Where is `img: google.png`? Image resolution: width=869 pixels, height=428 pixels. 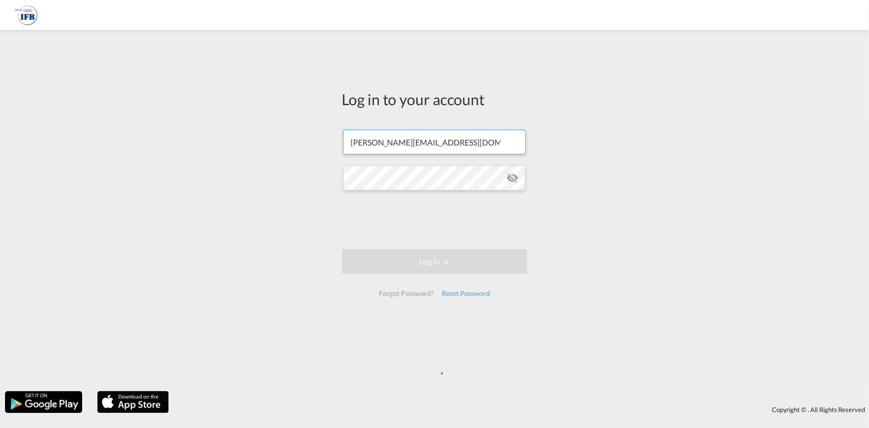
img: google.png is located at coordinates (43, 402).